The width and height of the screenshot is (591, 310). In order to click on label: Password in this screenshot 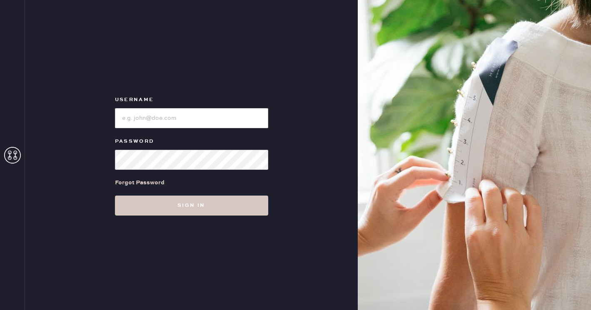, I will do `click(191, 142)`.